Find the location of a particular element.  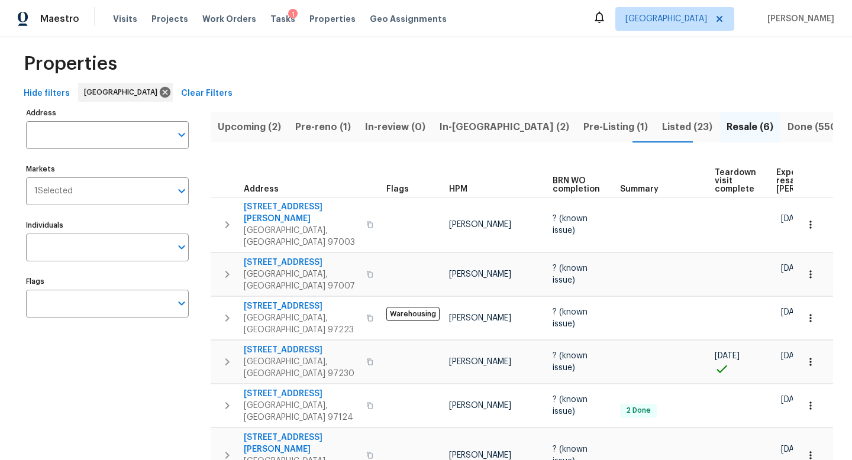

span: Flags is located at coordinates (398, 189).